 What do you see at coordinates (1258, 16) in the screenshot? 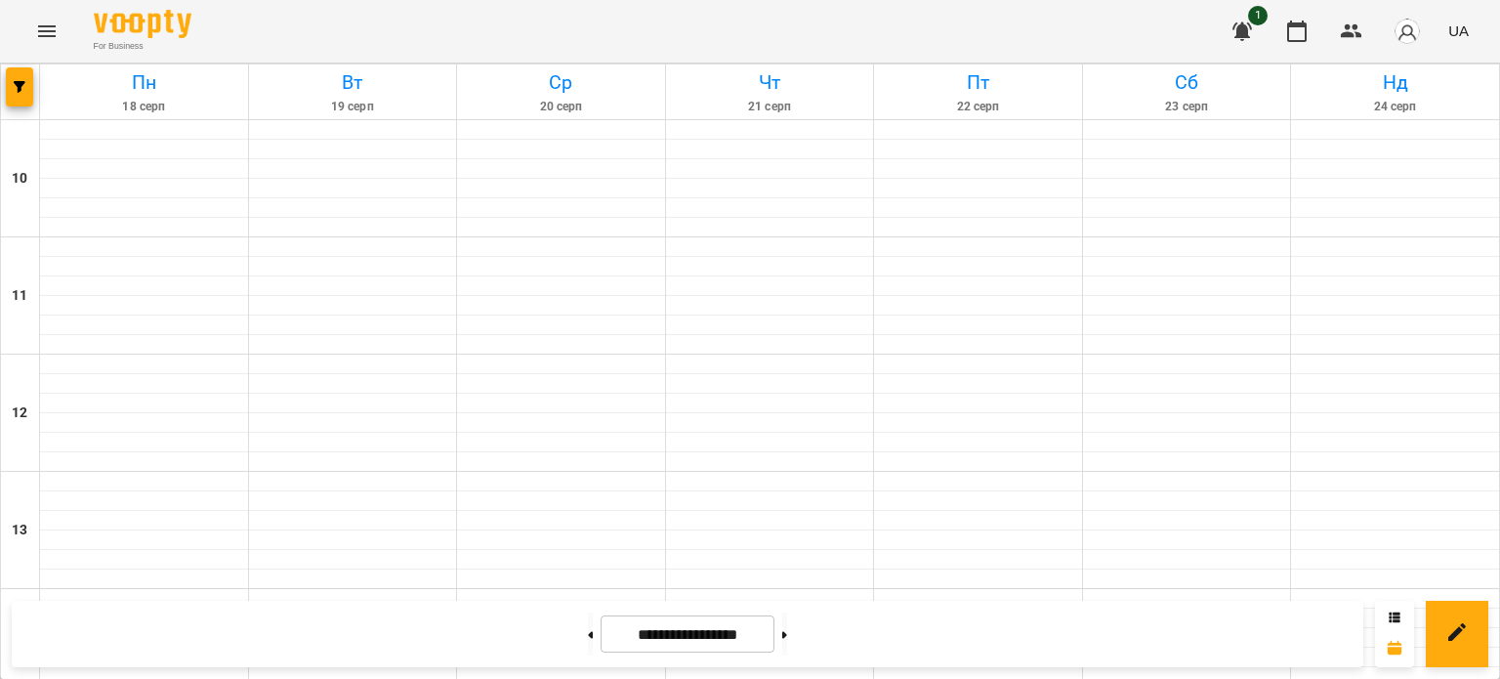
I see `span: 1` at bounding box center [1258, 16].